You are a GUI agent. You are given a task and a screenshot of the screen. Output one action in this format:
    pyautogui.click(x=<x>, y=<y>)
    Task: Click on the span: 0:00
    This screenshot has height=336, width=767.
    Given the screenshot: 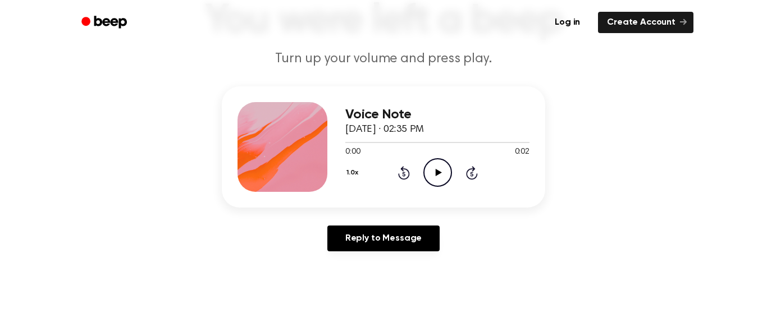 What is the action you would take?
    pyautogui.click(x=353, y=152)
    